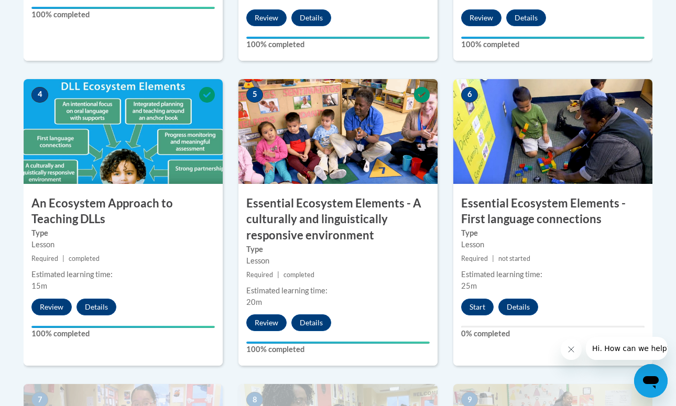 The image size is (676, 406). I want to click on label: 0% completed, so click(553, 334).